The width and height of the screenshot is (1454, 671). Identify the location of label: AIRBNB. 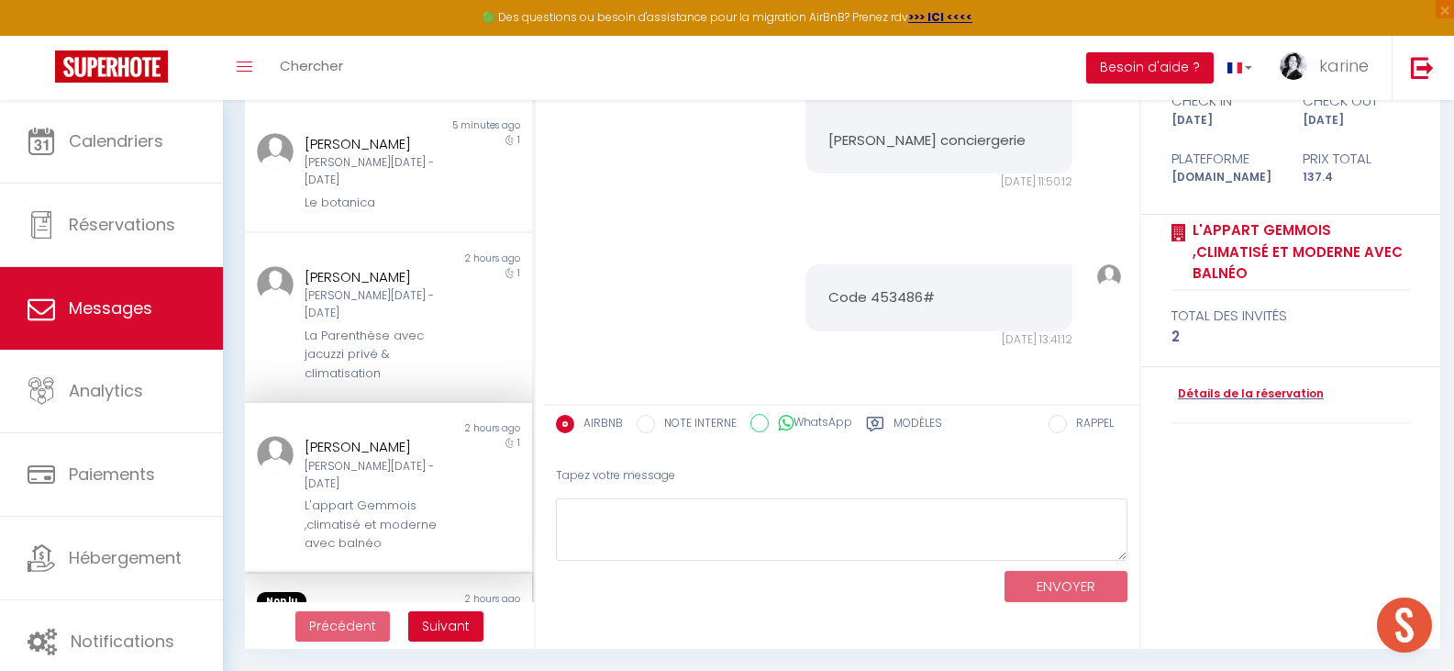
(598, 425).